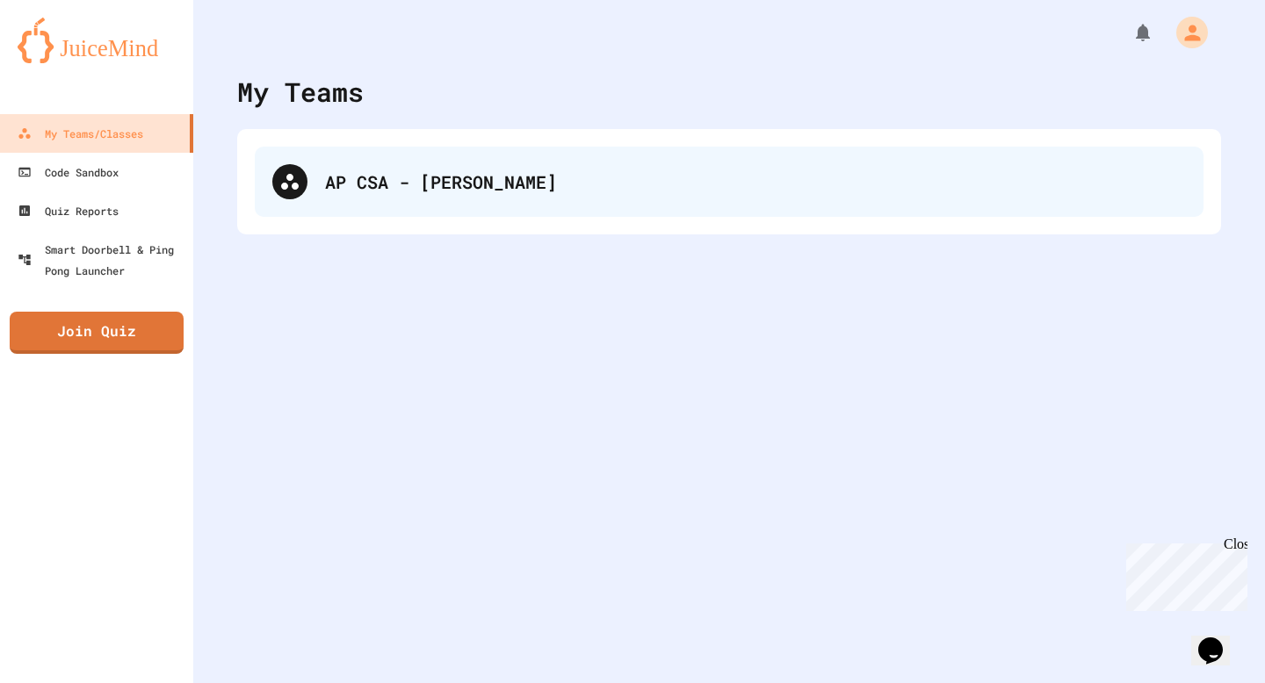 Image resolution: width=1265 pixels, height=683 pixels. What do you see at coordinates (64, 59) in the screenshot?
I see `div: Chat with us now!Close` at bounding box center [64, 59].